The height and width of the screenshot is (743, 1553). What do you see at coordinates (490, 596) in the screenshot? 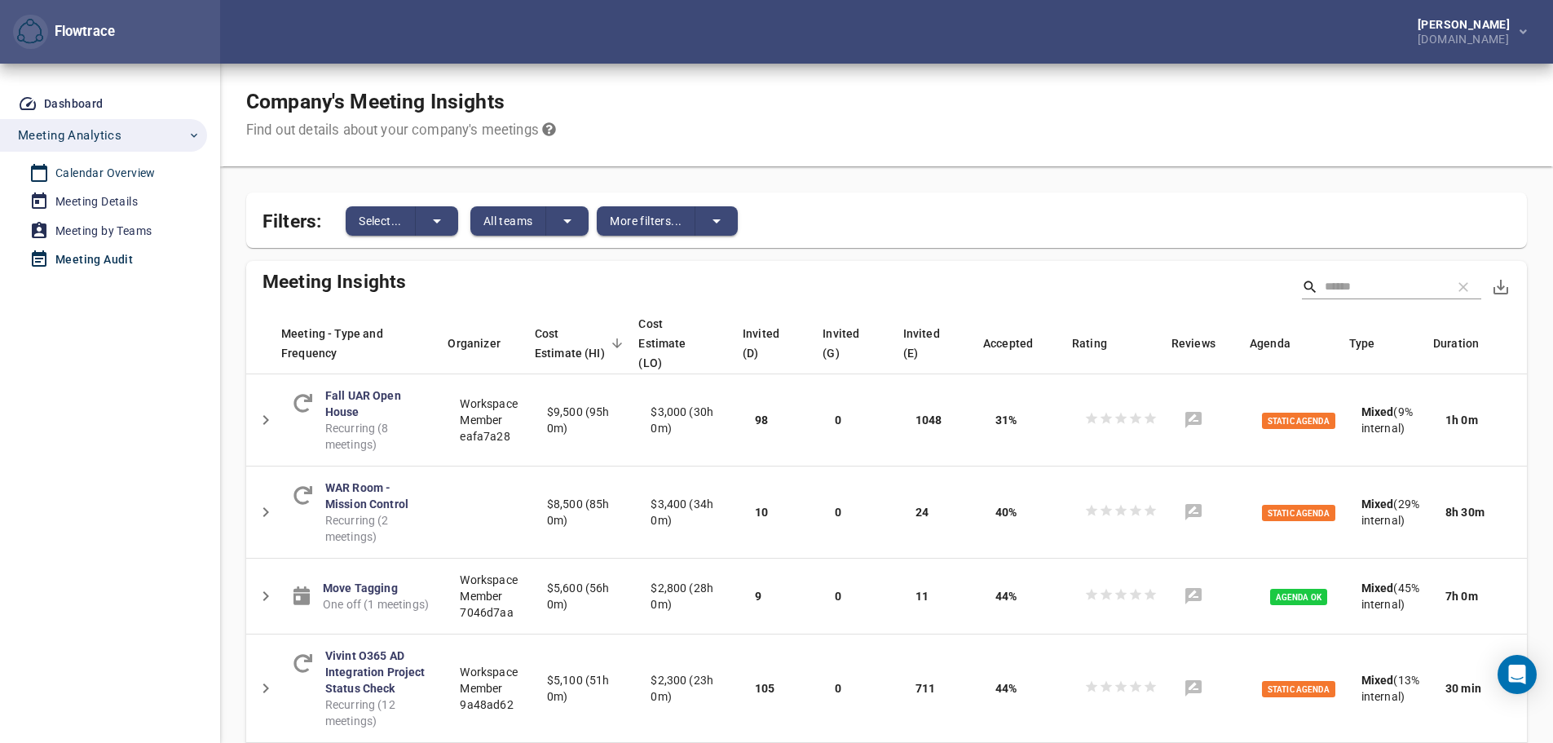
I see `td: Workspace Member 7046d7aa` at bounding box center [490, 596].